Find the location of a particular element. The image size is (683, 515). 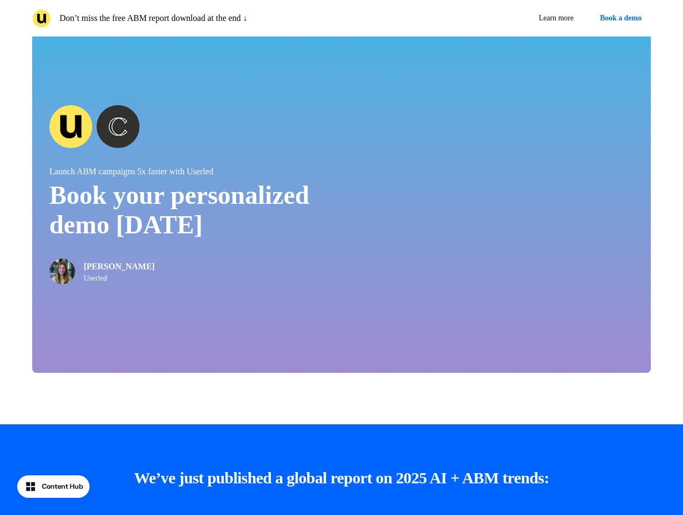

div: Content Hub is located at coordinates (62, 487).